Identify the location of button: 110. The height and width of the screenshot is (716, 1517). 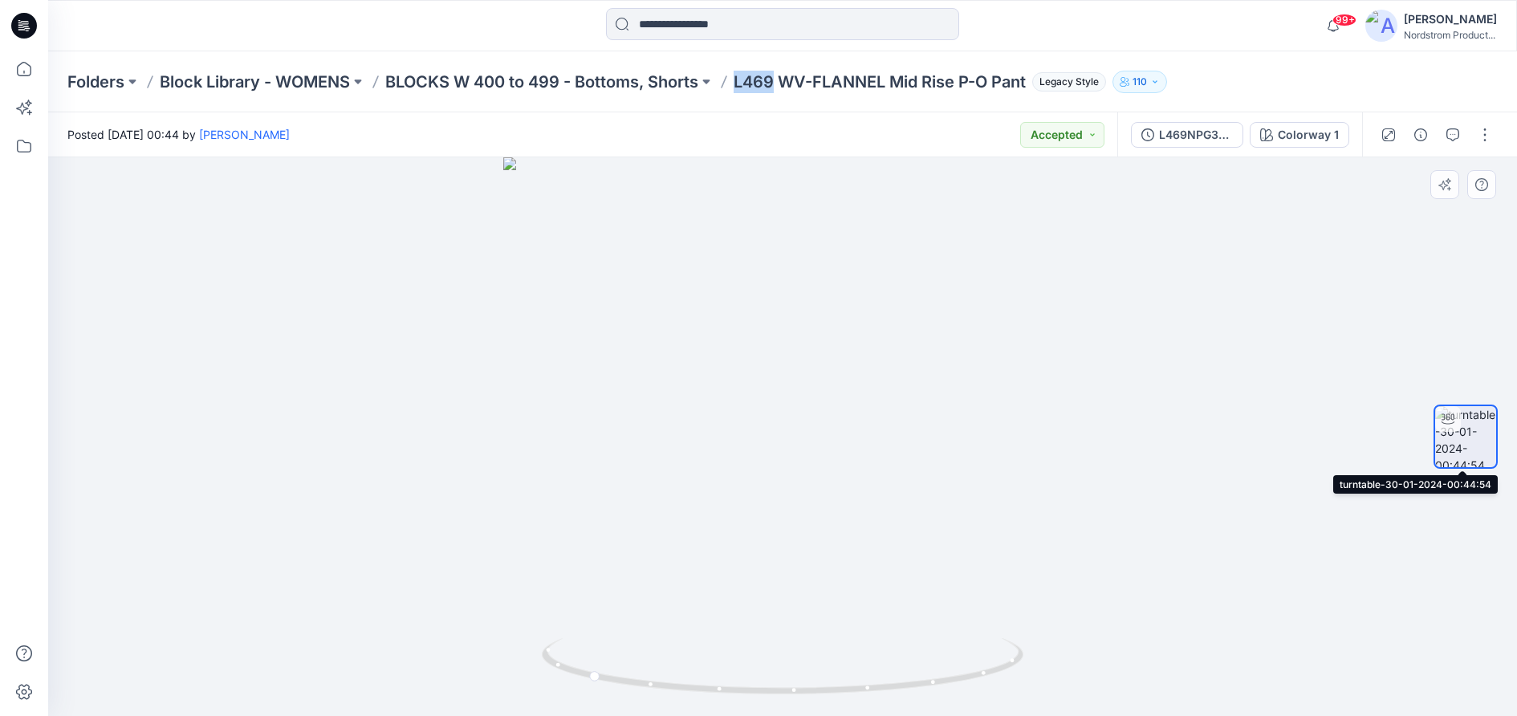
(1140, 82).